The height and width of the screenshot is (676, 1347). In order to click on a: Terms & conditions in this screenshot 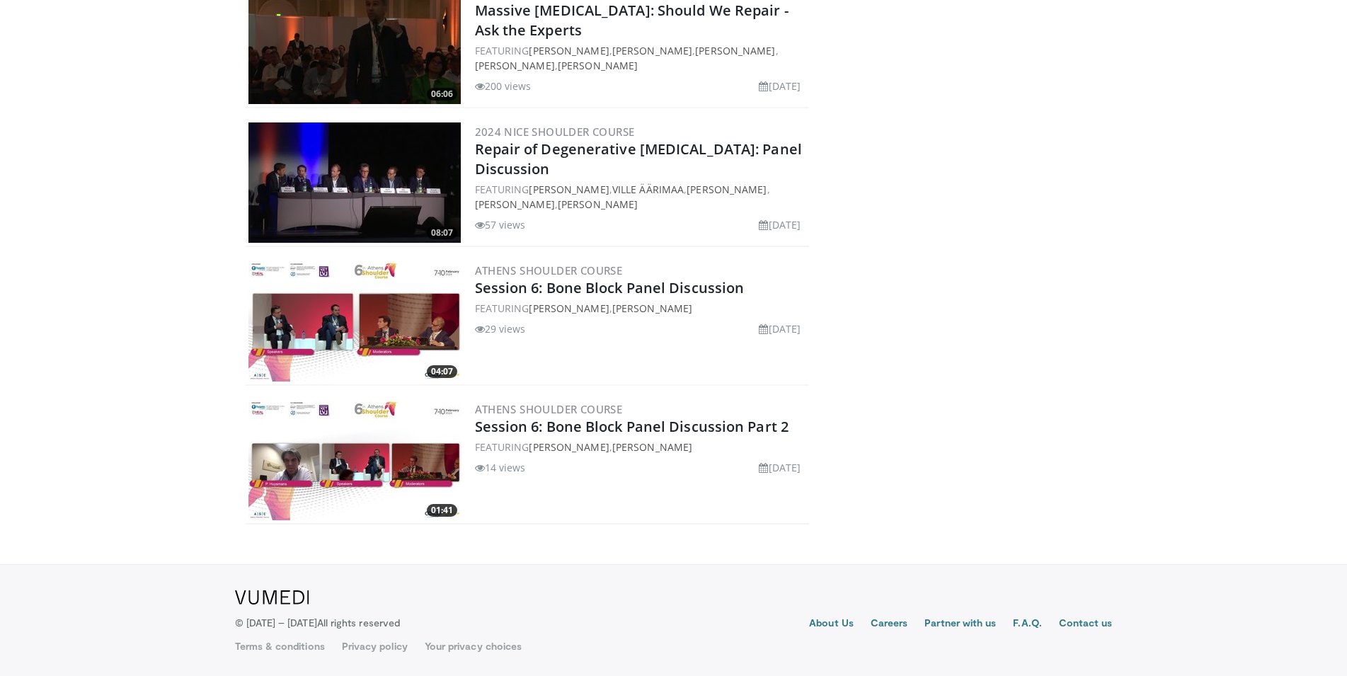, I will do `click(280, 646)`.